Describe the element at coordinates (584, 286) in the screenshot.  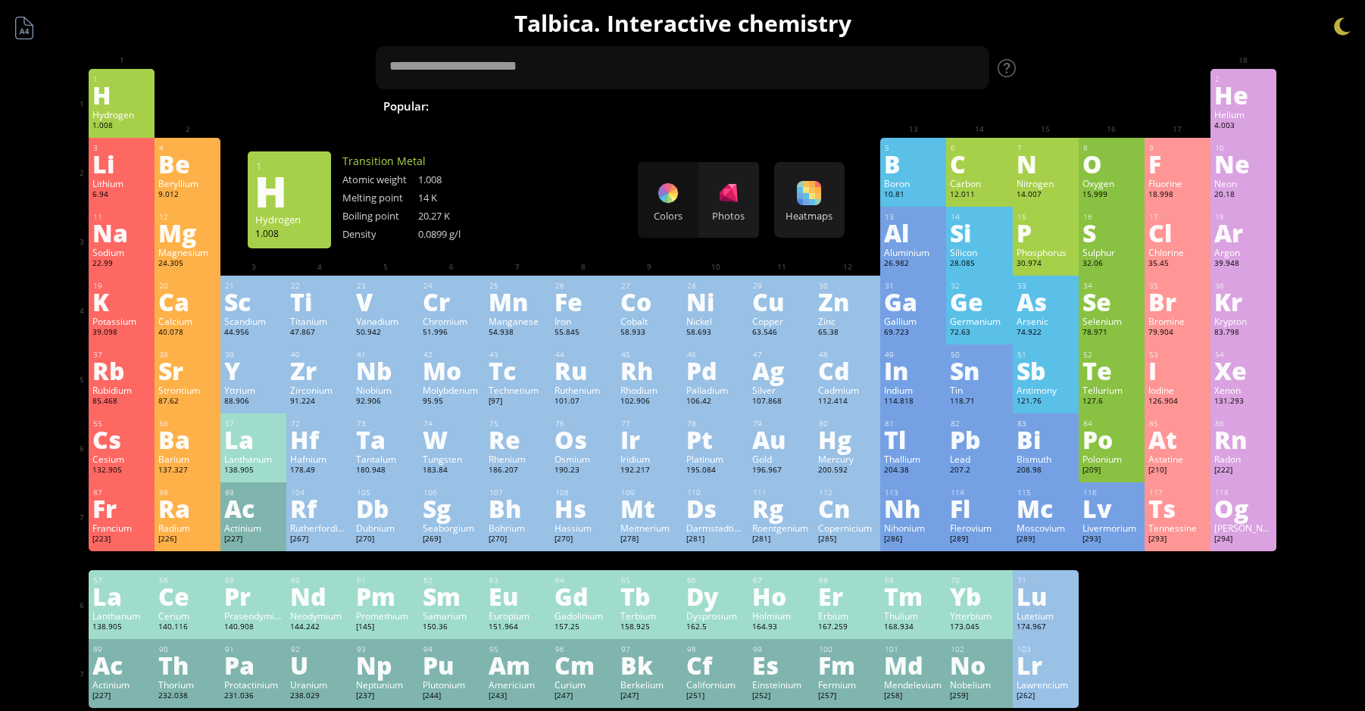
I see `div: 26` at that location.